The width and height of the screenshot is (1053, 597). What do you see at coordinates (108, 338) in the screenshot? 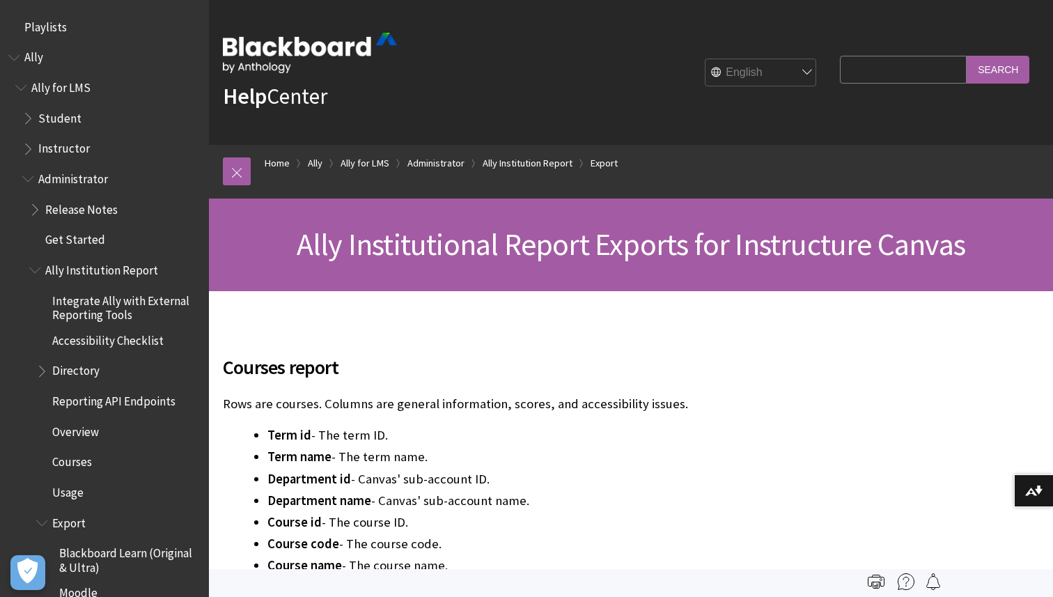
I see `span: Accessibility Checklist` at bounding box center [108, 338].